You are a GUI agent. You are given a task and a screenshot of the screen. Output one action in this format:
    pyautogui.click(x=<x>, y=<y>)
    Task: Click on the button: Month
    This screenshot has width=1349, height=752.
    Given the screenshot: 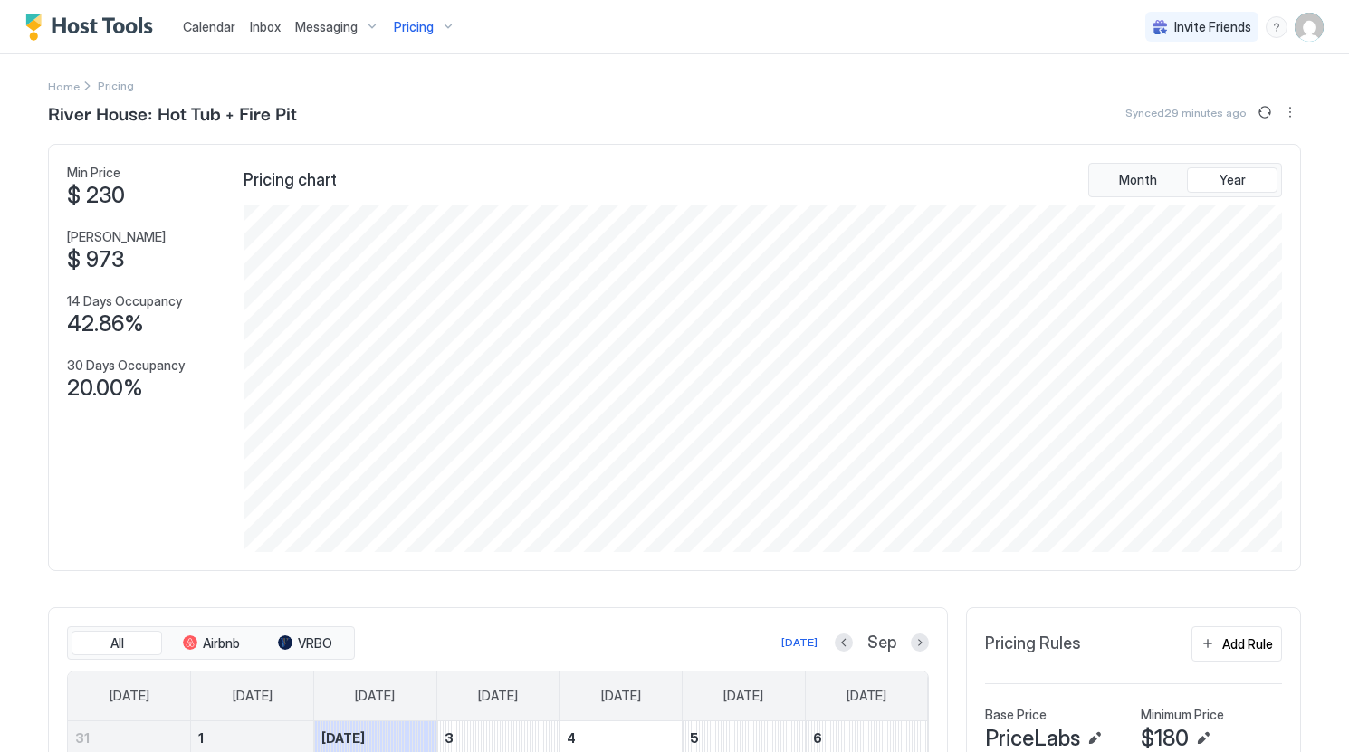 What is the action you would take?
    pyautogui.click(x=1138, y=180)
    